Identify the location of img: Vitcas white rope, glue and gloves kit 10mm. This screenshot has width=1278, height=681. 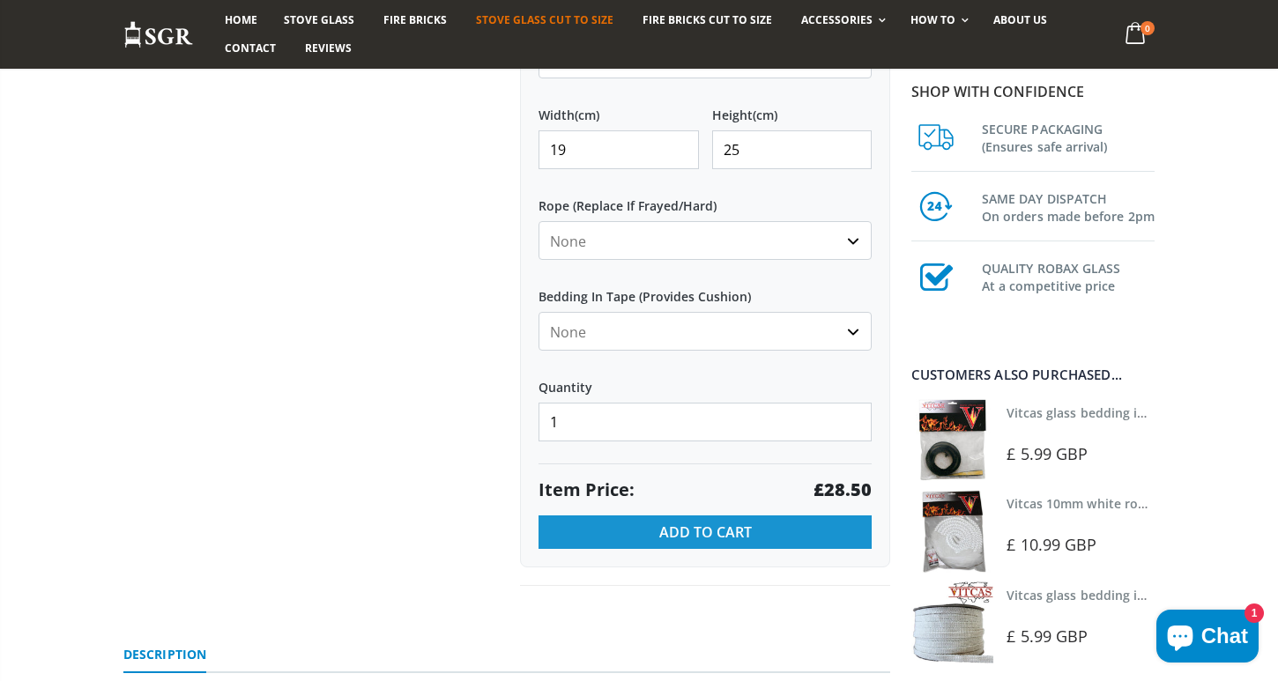
(952, 531).